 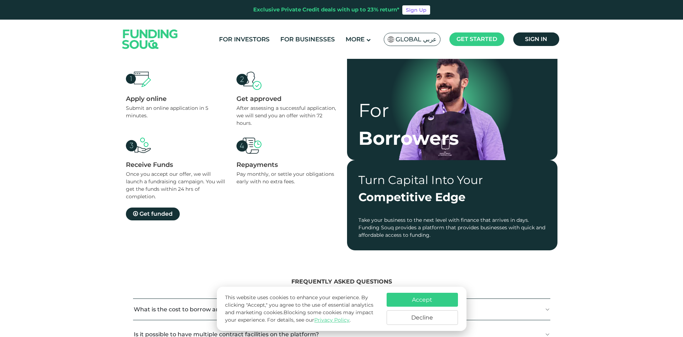 I want to click on a: For Businesses, so click(x=307, y=39).